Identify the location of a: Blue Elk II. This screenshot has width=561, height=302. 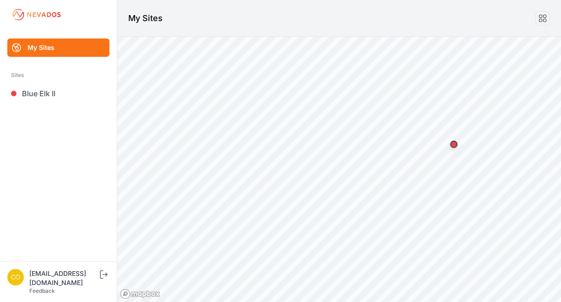
(58, 93).